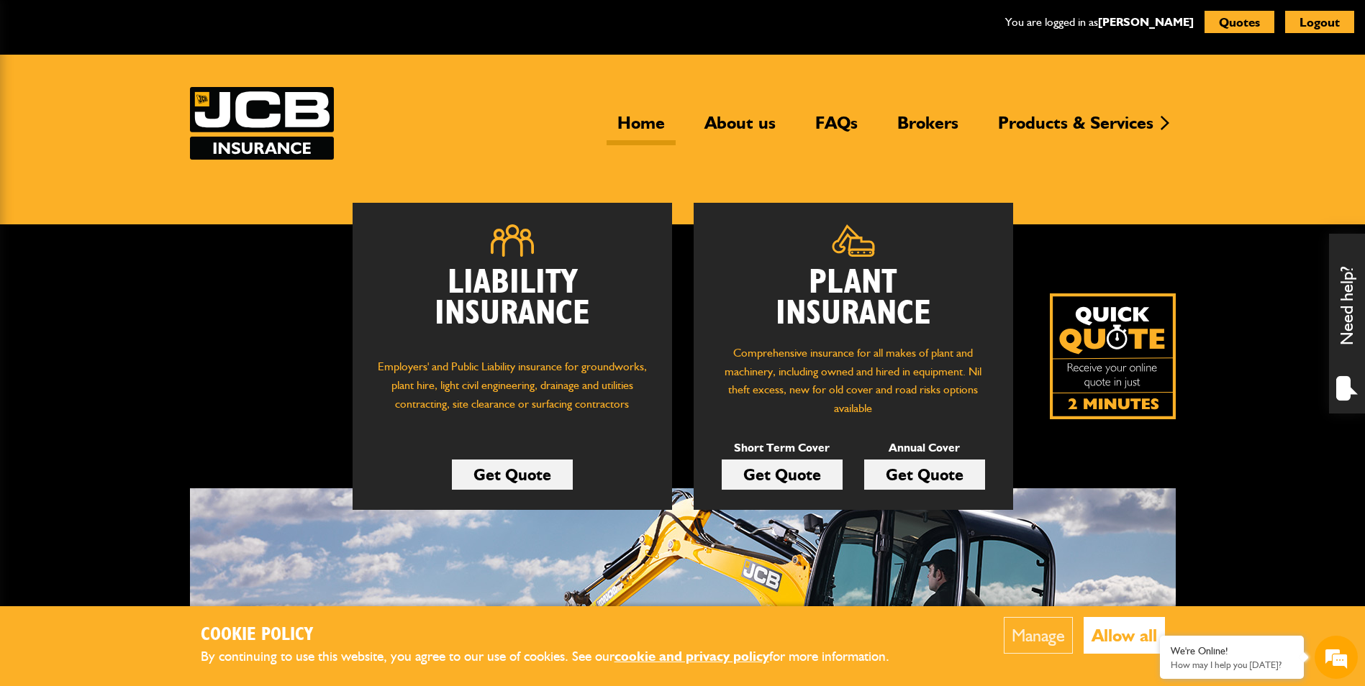 Image resolution: width=1365 pixels, height=686 pixels. I want to click on p: Employers' and Public Liability insurance for groundworks, plant hire, light civil engineering, d..., so click(512, 392).